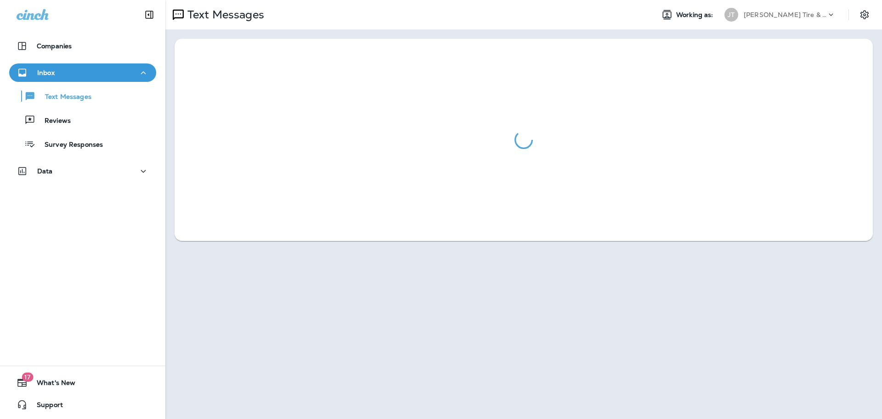 Image resolution: width=882 pixels, height=419 pixels. Describe the element at coordinates (83, 171) in the screenshot. I see `button: Data` at that location.